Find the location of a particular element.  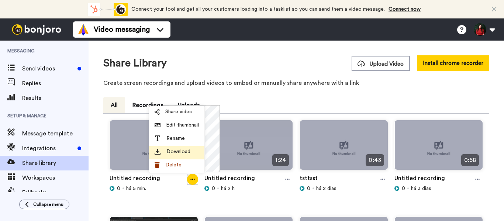

img: vm-color.svg is located at coordinates (83, 30).